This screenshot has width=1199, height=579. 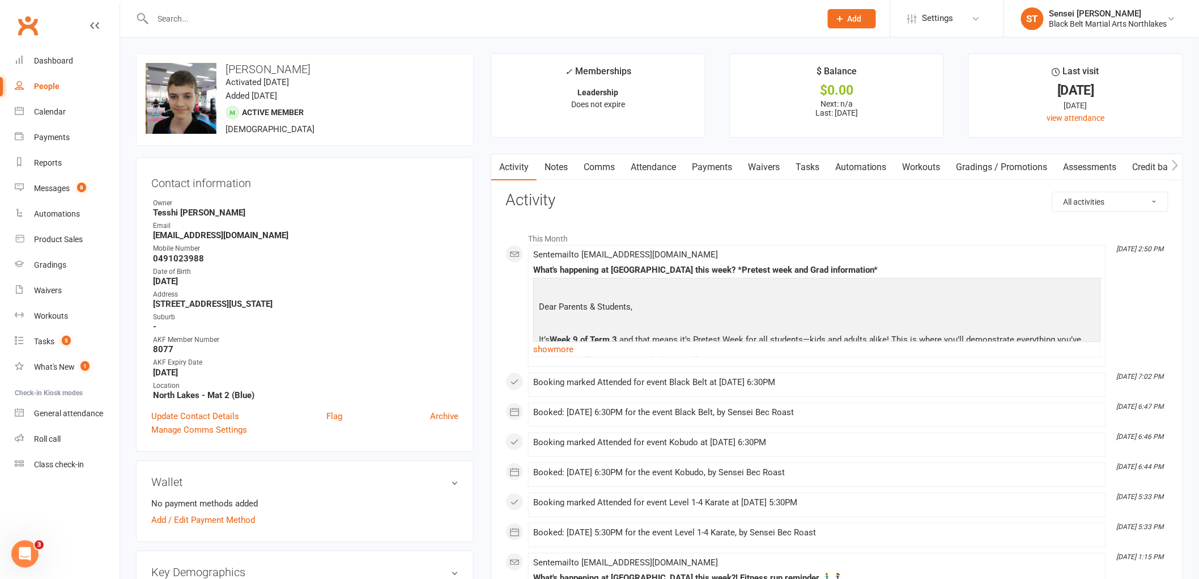 What do you see at coordinates (305, 317) in the screenshot?
I see `div: Suburb` at bounding box center [305, 317].